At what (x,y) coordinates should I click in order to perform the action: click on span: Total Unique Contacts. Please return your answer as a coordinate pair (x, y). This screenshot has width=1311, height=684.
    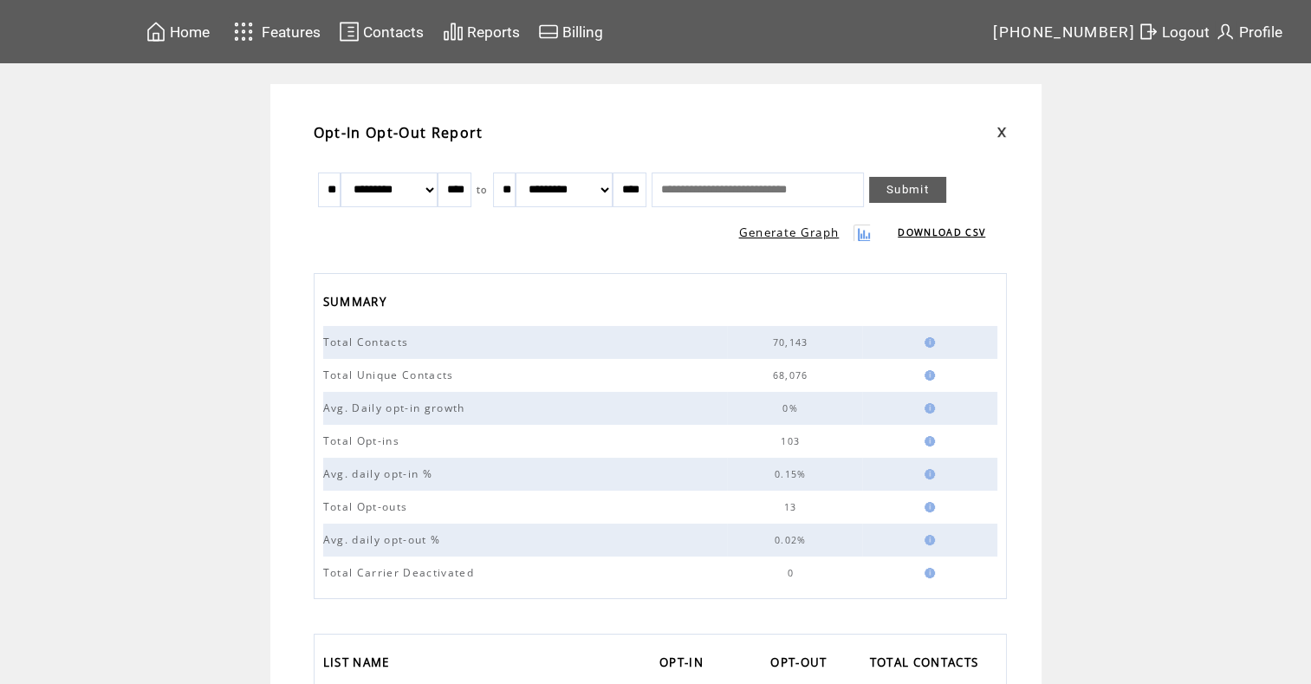
    Looking at the image, I should click on (391, 374).